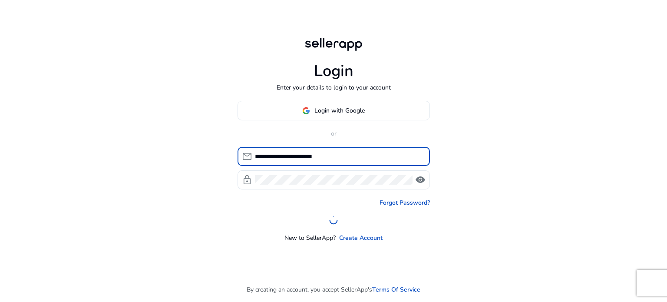  Describe the element at coordinates (334, 110) in the screenshot. I see `button: Login with Google` at that location.